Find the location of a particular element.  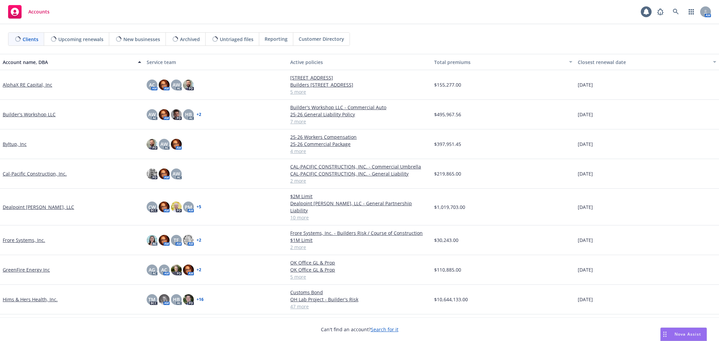

a: 47 more is located at coordinates (359, 306).